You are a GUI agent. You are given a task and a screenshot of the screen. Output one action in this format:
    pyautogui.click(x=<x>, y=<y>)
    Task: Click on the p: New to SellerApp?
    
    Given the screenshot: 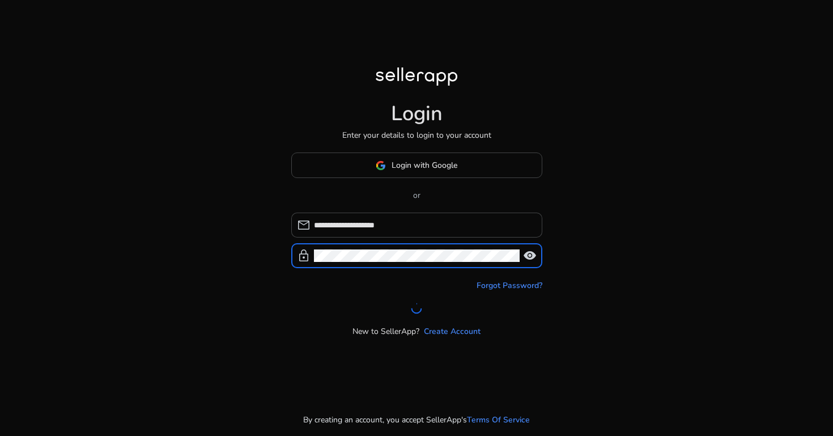 What is the action you would take?
    pyautogui.click(x=386, y=331)
    